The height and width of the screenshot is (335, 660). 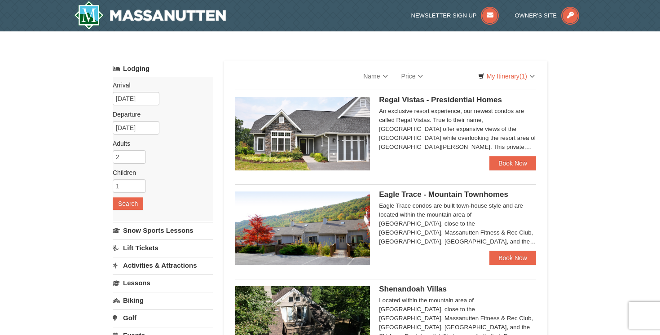 I want to click on label: Children, so click(x=159, y=173).